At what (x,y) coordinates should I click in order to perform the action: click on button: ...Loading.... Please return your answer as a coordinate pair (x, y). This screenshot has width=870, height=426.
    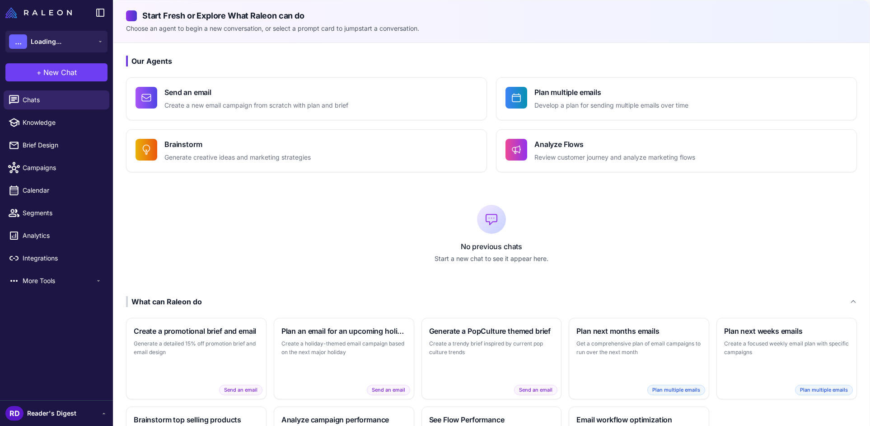
    Looking at the image, I should click on (56, 42).